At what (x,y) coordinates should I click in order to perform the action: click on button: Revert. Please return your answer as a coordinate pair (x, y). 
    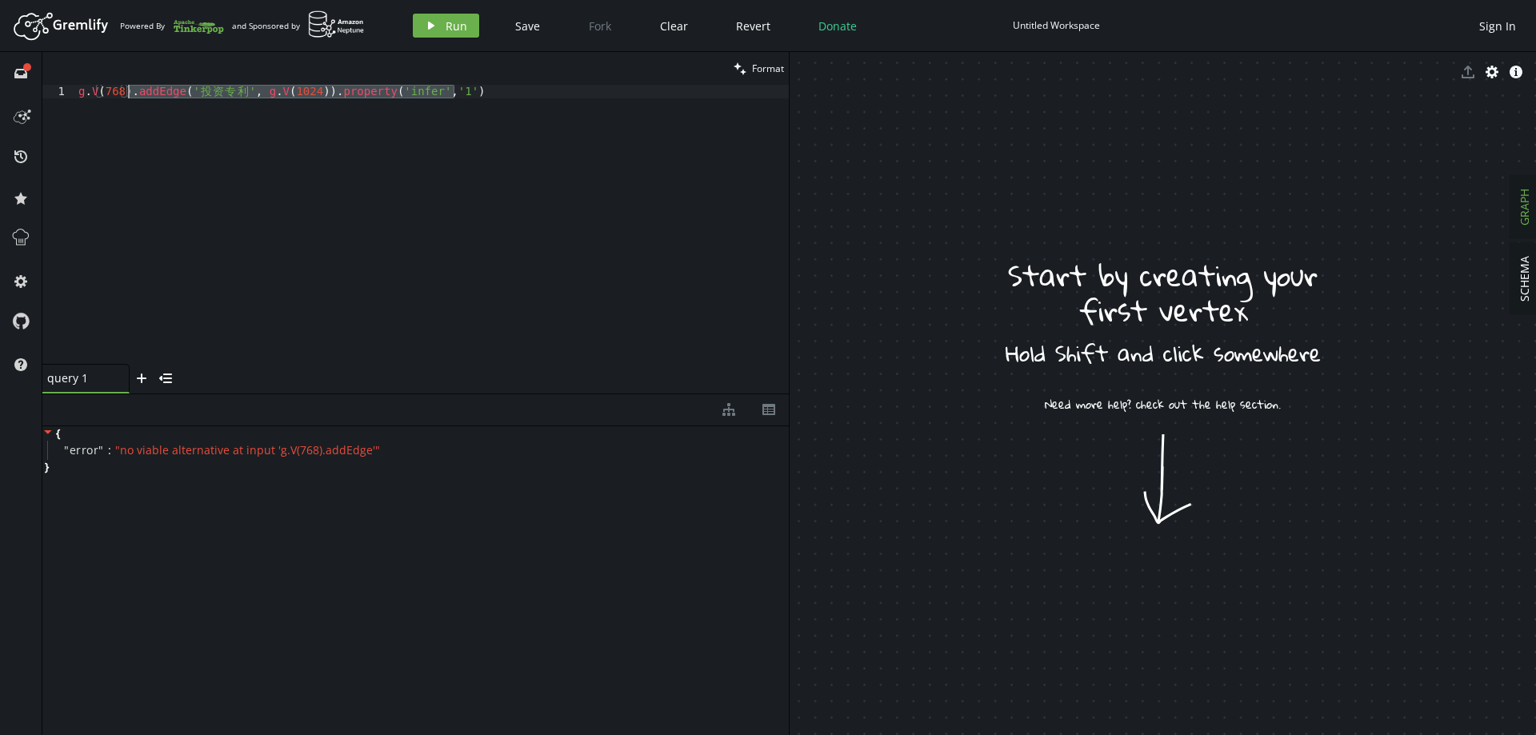
    Looking at the image, I should click on (753, 26).